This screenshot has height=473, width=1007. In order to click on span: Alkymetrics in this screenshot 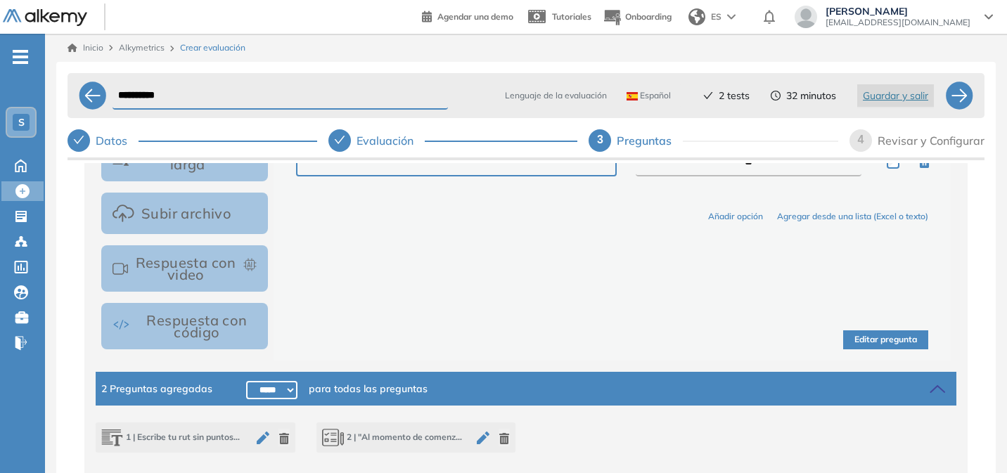, I will do `click(141, 47)`.